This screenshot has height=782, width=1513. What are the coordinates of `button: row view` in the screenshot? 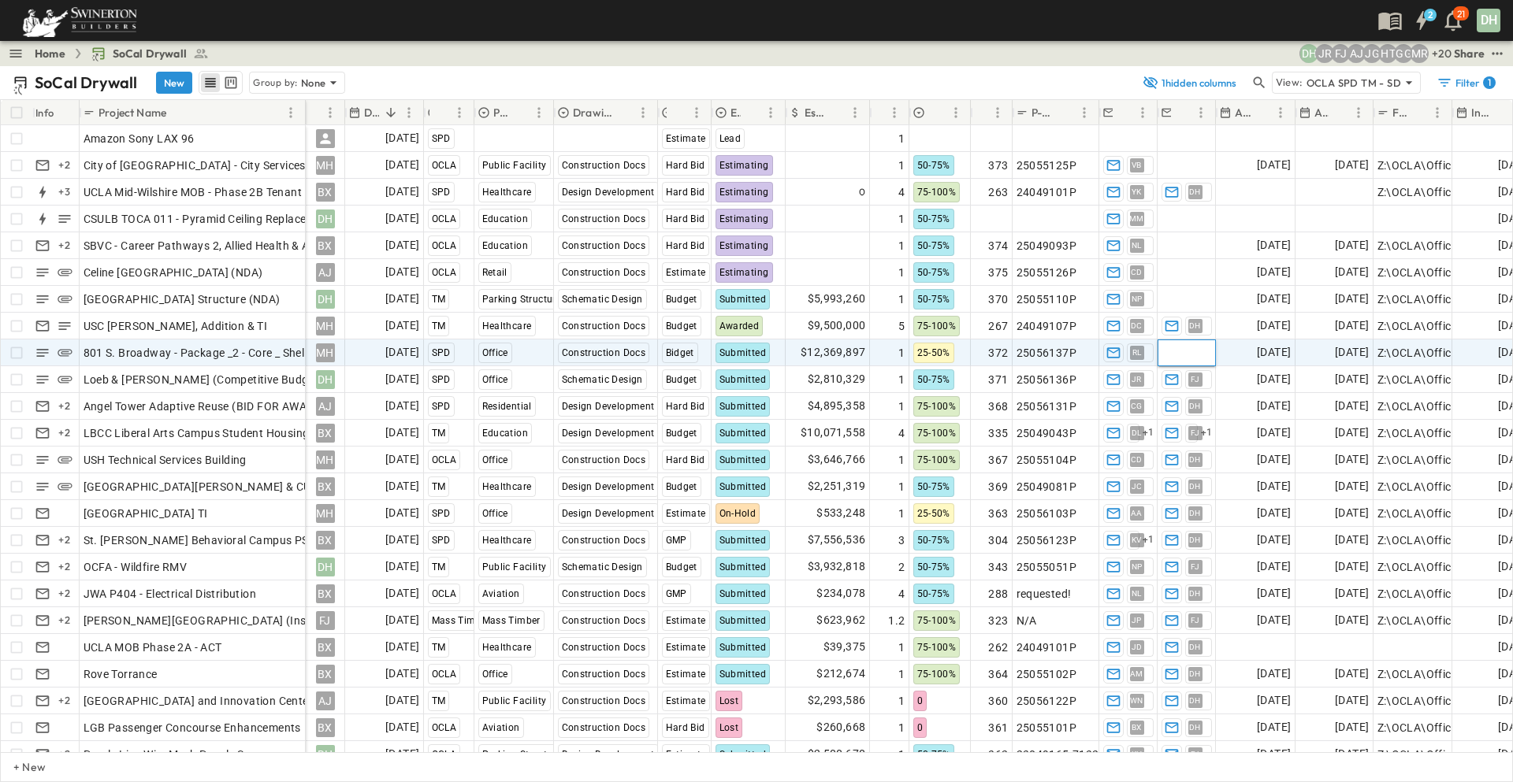 It's located at (210, 83).